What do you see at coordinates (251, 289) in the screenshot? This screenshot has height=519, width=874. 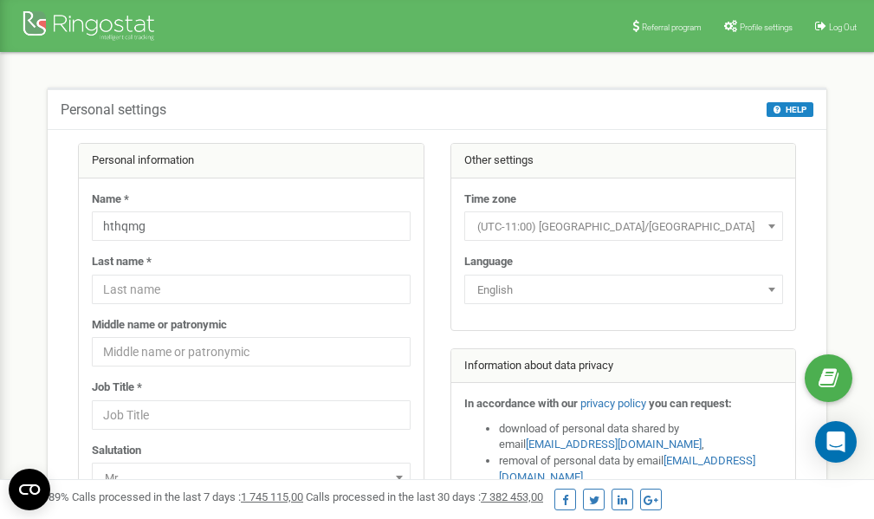 I see `input: Last name` at bounding box center [251, 289].